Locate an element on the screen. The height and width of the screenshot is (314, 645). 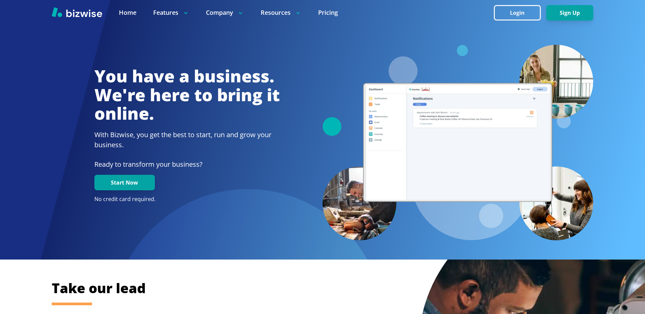
p: Ready to transform your business? is located at coordinates (187, 164).